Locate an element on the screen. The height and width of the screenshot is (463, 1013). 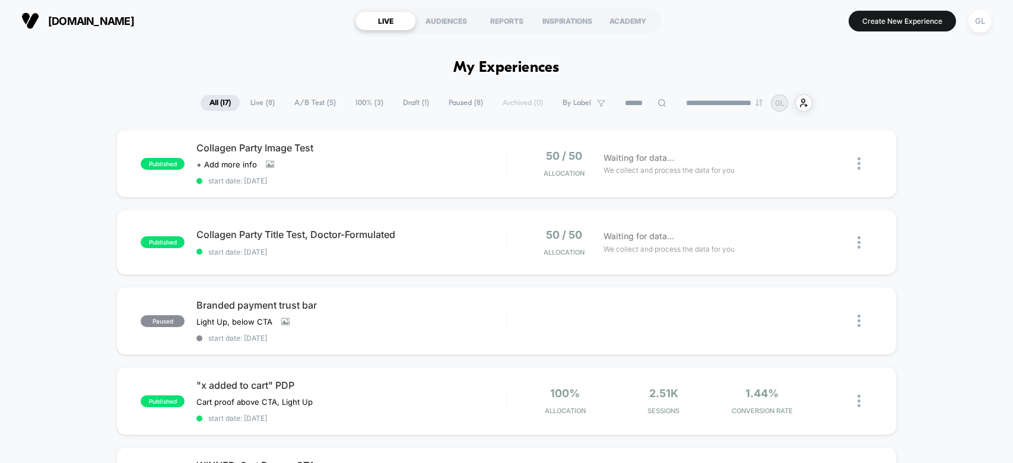
span: "x added to cart" PDP is located at coordinates (351, 385).